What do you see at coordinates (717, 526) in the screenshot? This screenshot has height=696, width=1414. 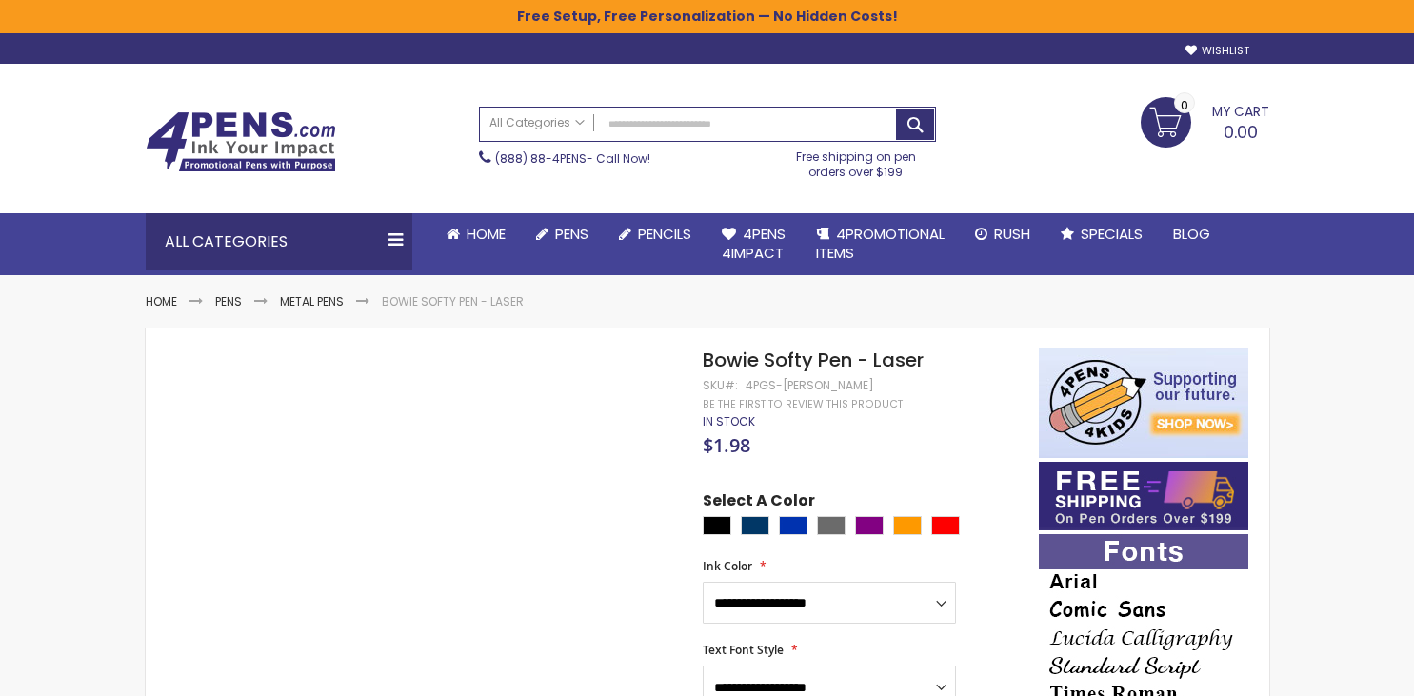 I see `div: Black` at bounding box center [717, 526].